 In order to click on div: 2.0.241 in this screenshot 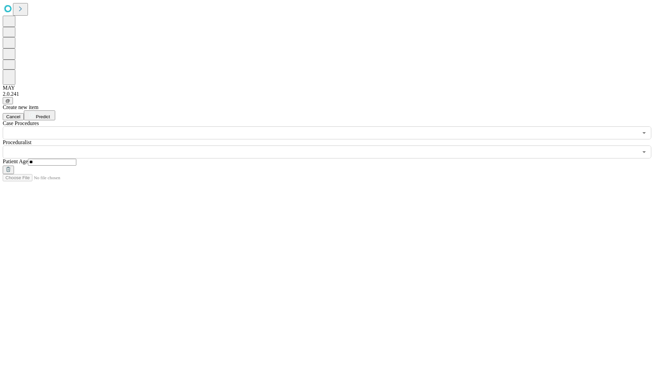, I will do `click(327, 94)`.